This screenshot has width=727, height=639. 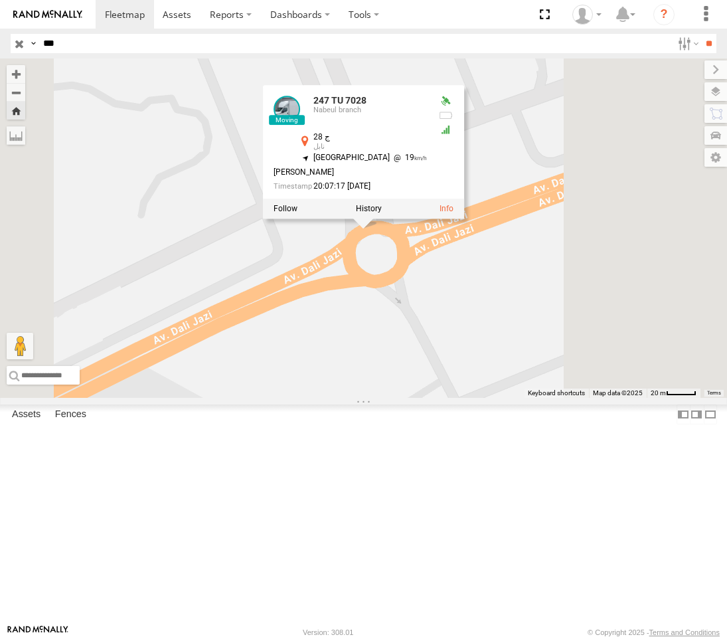 I want to click on label: Assets, so click(x=26, y=415).